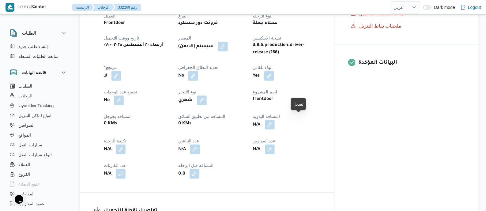 The height and width of the screenshot is (211, 486). Describe the element at coordinates (29, 33) in the screenshot. I see `h3: الطلبات` at that location.